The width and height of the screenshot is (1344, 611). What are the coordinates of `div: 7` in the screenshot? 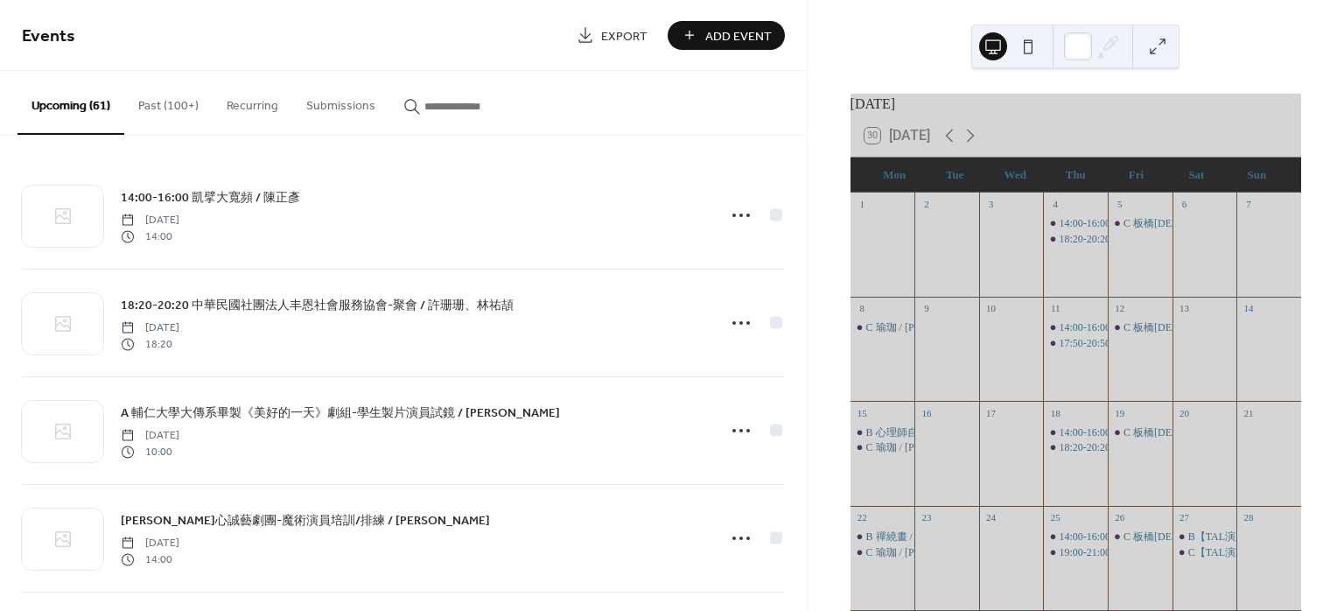 It's located at (1248, 204).